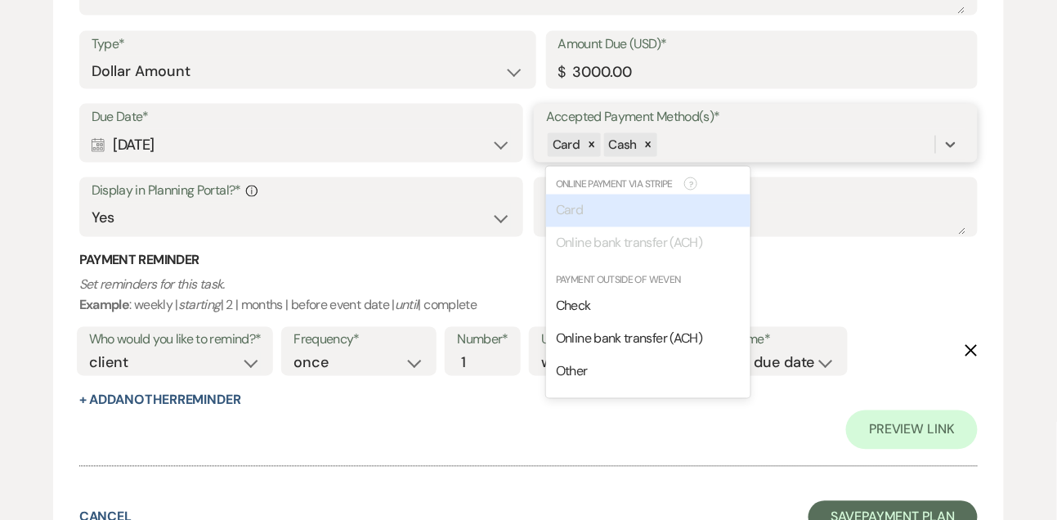 This screenshot has height=520, width=1057. Describe the element at coordinates (607, 340) in the screenshot. I see `label: Unit*` at that location.